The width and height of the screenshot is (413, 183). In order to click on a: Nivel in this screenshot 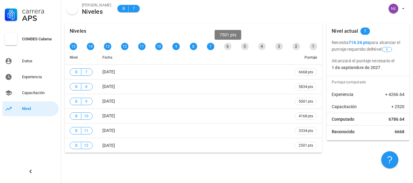, I will do `click(31, 109)`.